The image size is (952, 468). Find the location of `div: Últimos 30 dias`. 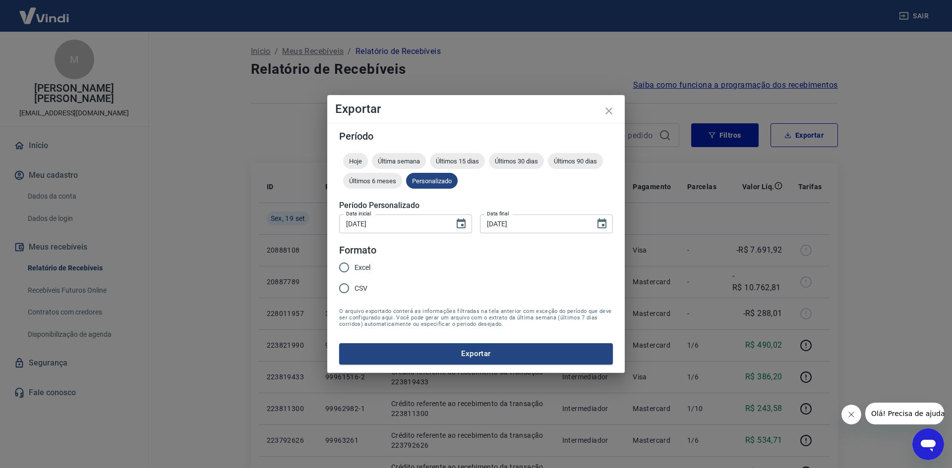

div: Últimos 30 dias is located at coordinates (516, 161).